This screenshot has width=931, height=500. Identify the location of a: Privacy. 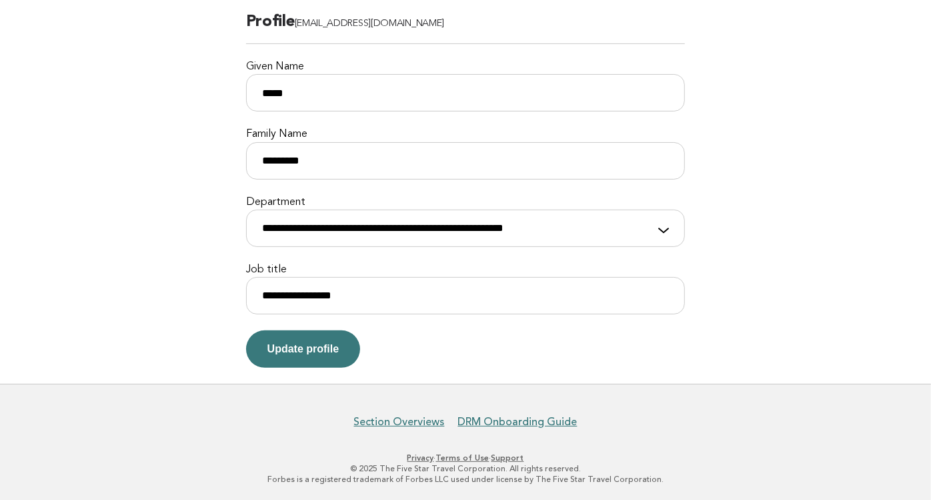
(421, 458).